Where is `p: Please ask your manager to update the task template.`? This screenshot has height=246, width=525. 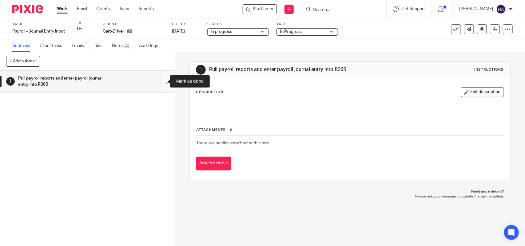 p: Please ask your manager to update the task template. is located at coordinates (350, 197).